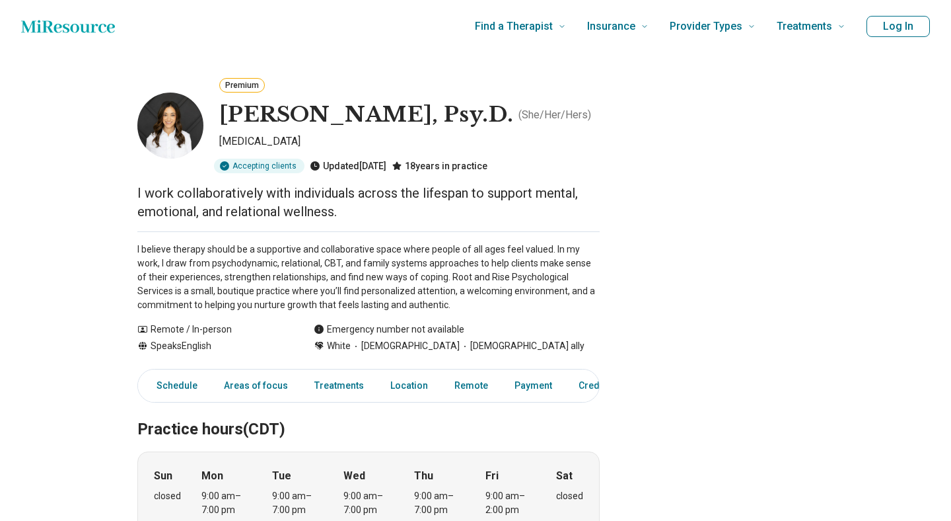 Image resolution: width=951 pixels, height=521 pixels. What do you see at coordinates (281, 476) in the screenshot?
I see `strong: Tue` at bounding box center [281, 476].